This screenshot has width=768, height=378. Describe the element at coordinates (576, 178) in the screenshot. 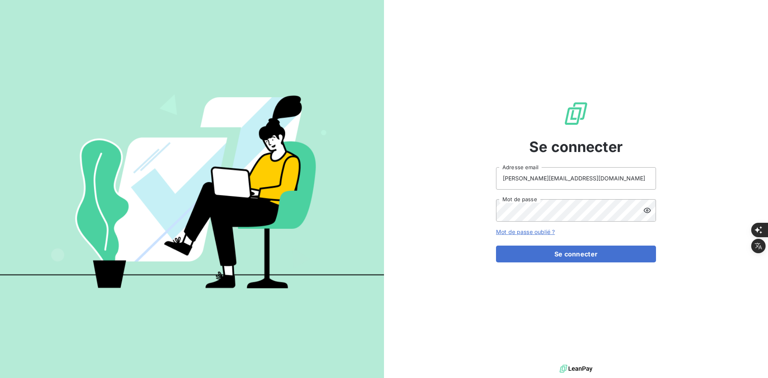

I see `input: placeholder` at that location.